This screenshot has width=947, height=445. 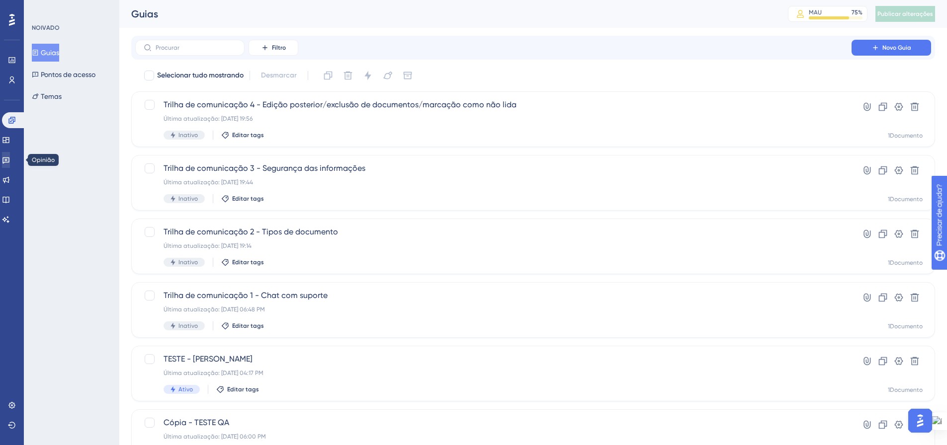 I want to click on button: Publicar alterações, so click(x=905, y=14).